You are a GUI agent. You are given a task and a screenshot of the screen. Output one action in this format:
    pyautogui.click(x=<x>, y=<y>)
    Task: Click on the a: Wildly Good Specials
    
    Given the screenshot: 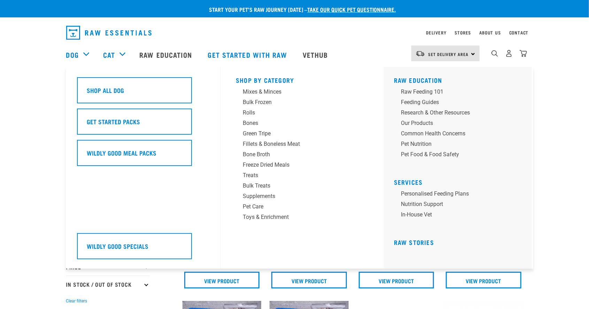 What is the action you would take?
    pyautogui.click(x=143, y=249)
    